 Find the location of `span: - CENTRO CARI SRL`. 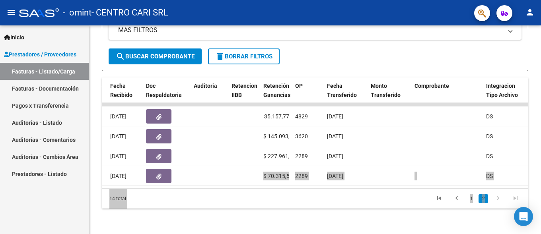

span: - CENTRO CARI SRL is located at coordinates (130, 13).